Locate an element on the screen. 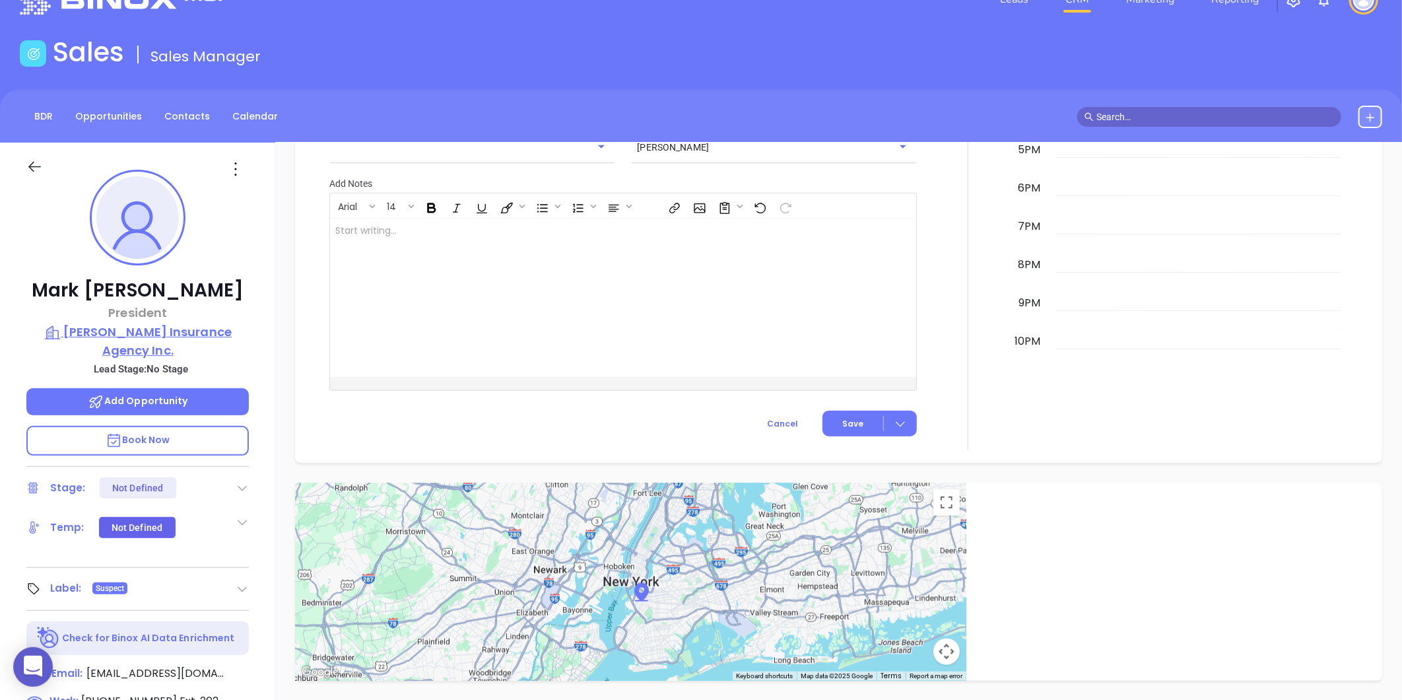 Image resolution: width=1402 pixels, height=700 pixels. div: Label: is located at coordinates (66, 588).